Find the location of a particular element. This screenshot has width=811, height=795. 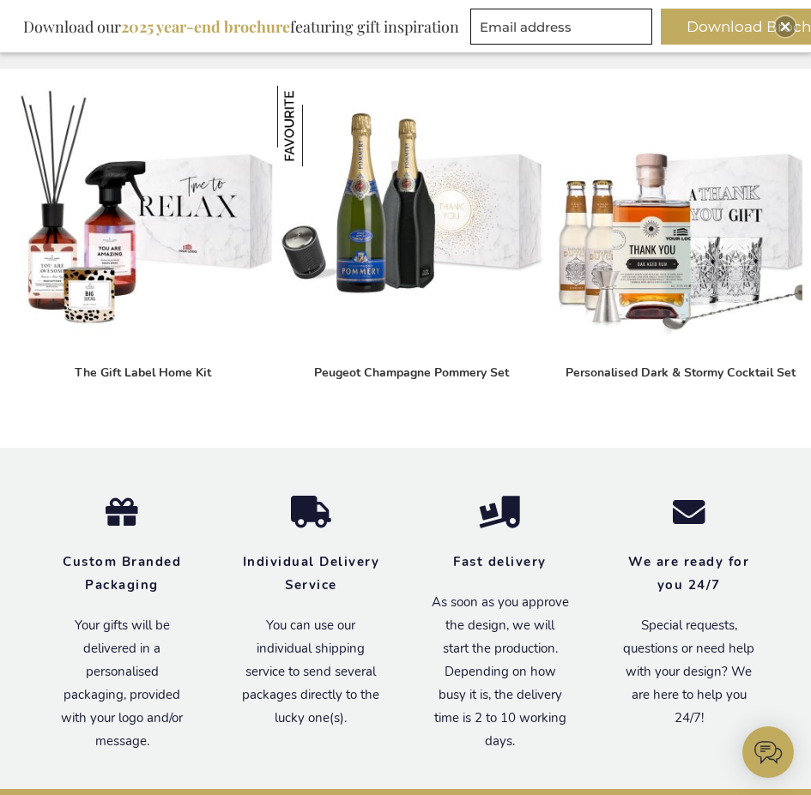

strong: Fast delivery is located at coordinates (499, 562).